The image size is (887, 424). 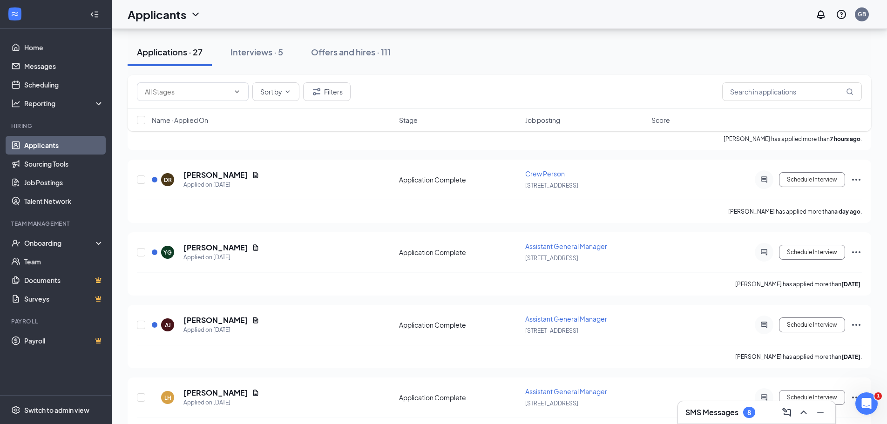 What do you see at coordinates (749, 413) in the screenshot?
I see `div: 8` at bounding box center [749, 413].